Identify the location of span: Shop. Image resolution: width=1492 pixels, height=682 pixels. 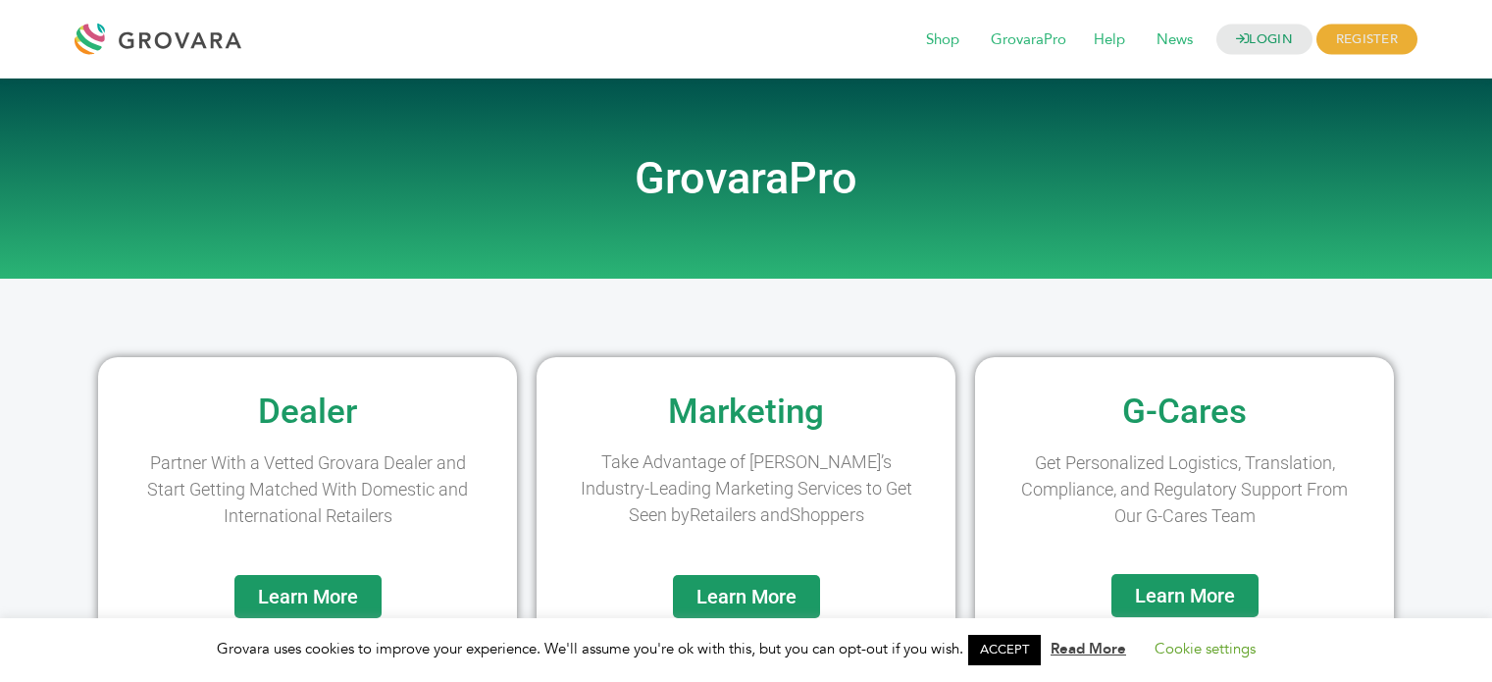
(943, 40).